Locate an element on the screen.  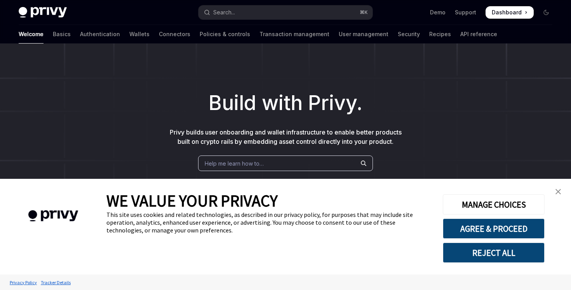
a: Demo is located at coordinates (438, 12).